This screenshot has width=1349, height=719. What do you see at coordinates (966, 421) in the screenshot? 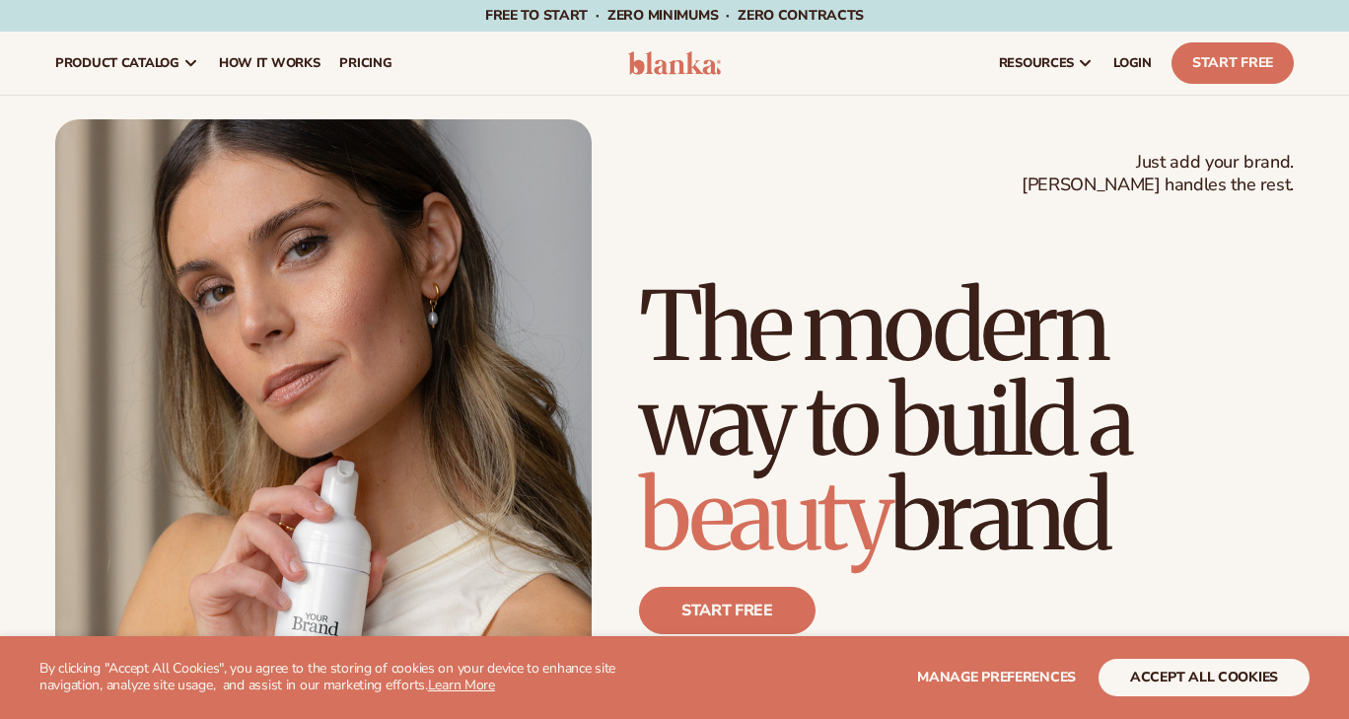
I see `h1: The modern way to build a brand` at bounding box center [966, 421].